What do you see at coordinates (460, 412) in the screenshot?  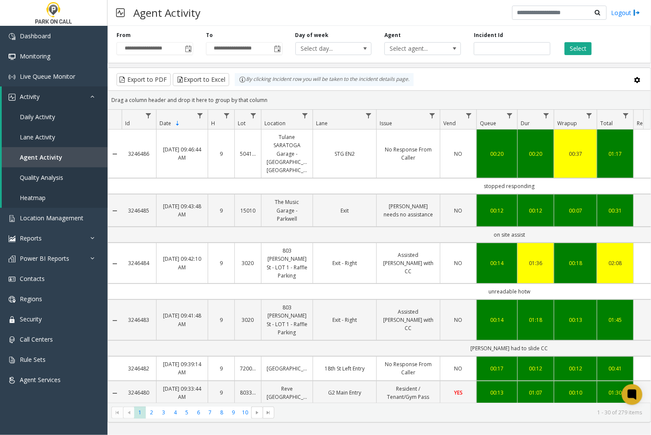 I see `kendo-pager-info: 1 - 30 of 279 items` at bounding box center [460, 412].